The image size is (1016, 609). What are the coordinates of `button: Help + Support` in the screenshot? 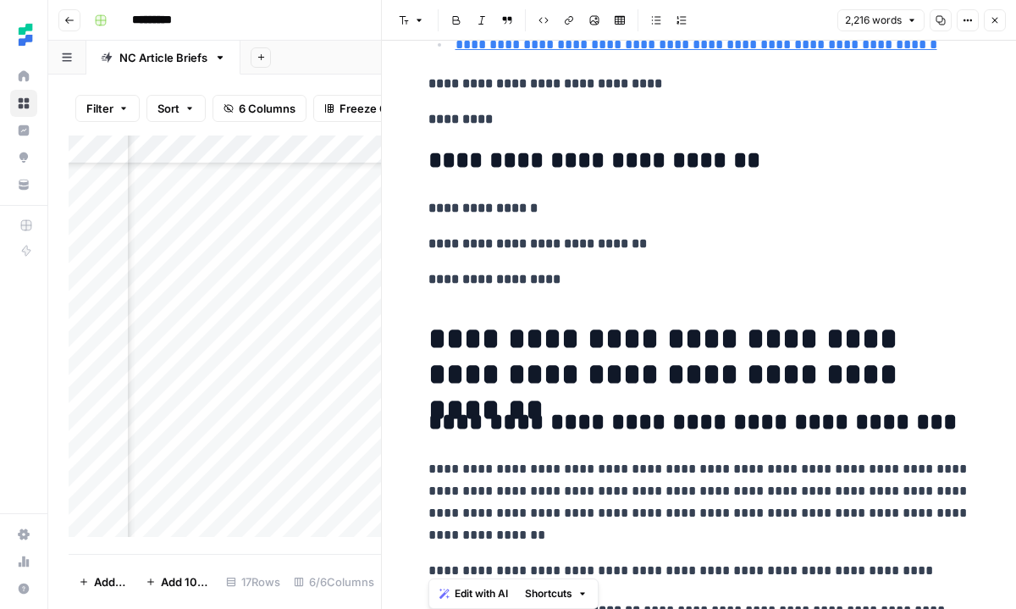 It's located at (24, 588).